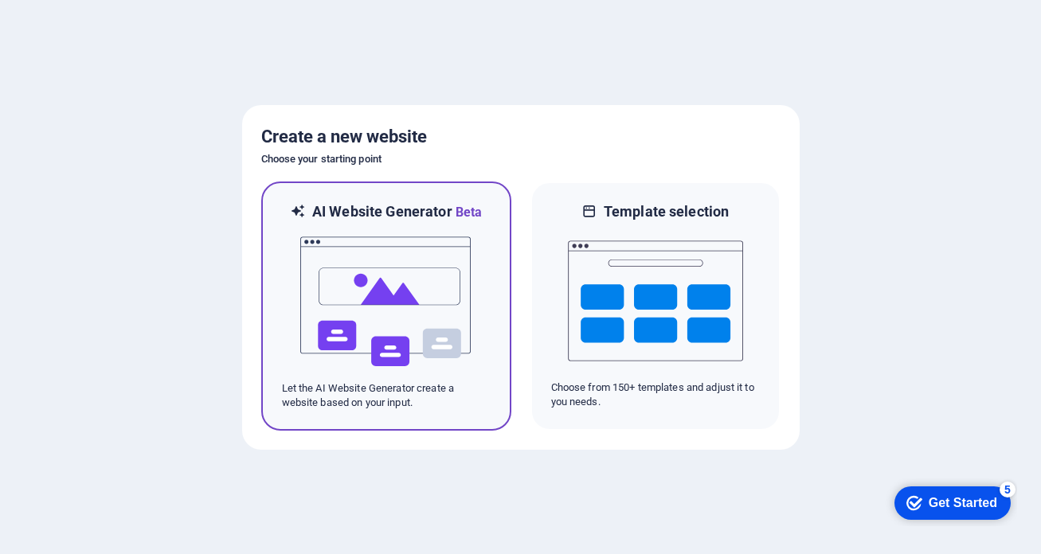 The width and height of the screenshot is (1041, 554). Describe the element at coordinates (126, 11) in the screenshot. I see `div: 5` at that location.